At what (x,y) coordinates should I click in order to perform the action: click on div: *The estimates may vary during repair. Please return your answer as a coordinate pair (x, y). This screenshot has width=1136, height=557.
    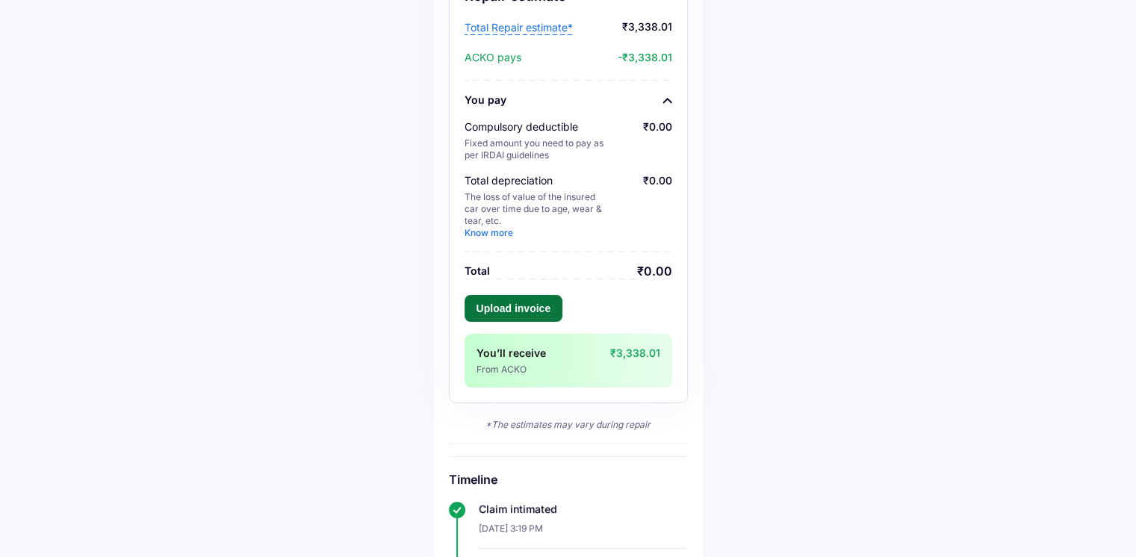
    Looking at the image, I should click on (569, 425).